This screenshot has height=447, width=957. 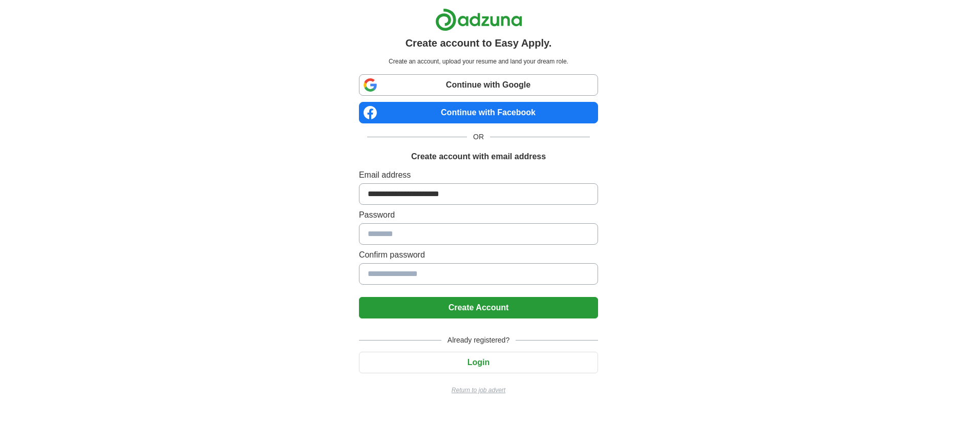 What do you see at coordinates (478, 175) in the screenshot?
I see `label: Email address` at bounding box center [478, 175].